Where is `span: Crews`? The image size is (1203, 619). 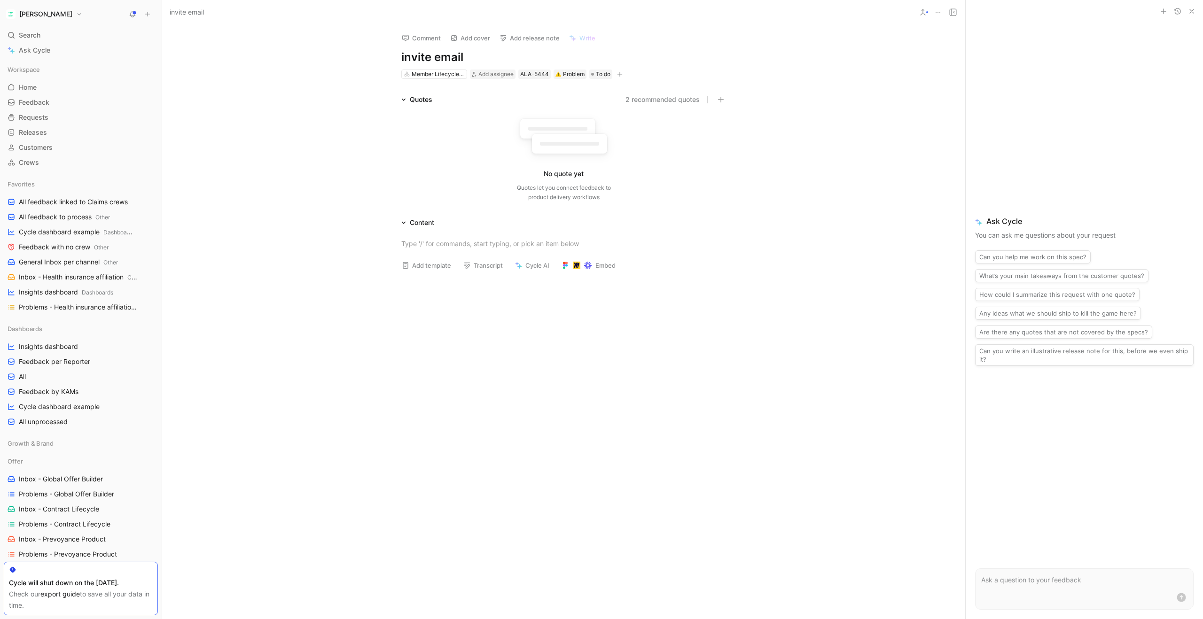 span: Crews is located at coordinates (29, 163).